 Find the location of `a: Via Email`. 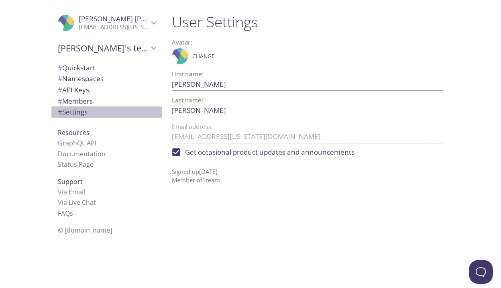

a: Via Email is located at coordinates (71, 192).